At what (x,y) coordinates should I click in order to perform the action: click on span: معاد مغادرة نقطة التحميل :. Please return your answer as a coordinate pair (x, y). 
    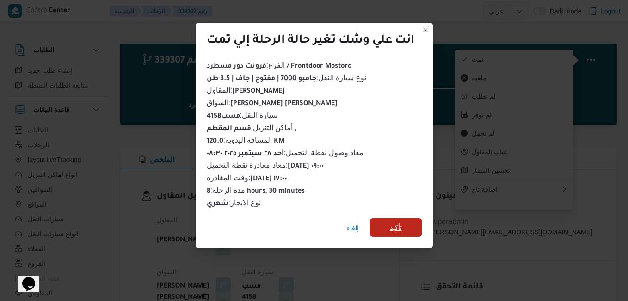
    Looking at the image, I should click on (266, 165).